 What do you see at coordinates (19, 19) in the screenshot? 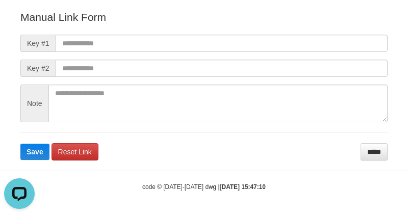
I see `button: Open LiveChat chat widget` at bounding box center [19, 19].